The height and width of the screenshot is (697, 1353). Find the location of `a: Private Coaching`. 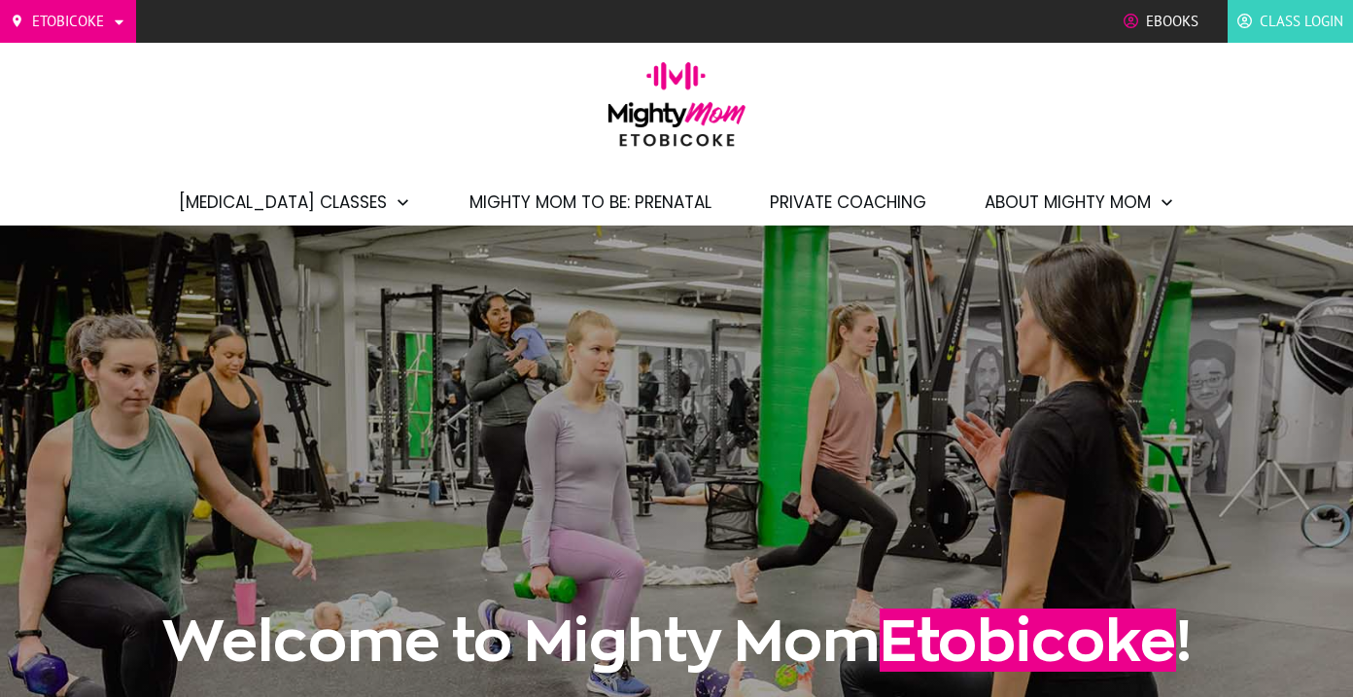

a: Private Coaching is located at coordinates (848, 202).